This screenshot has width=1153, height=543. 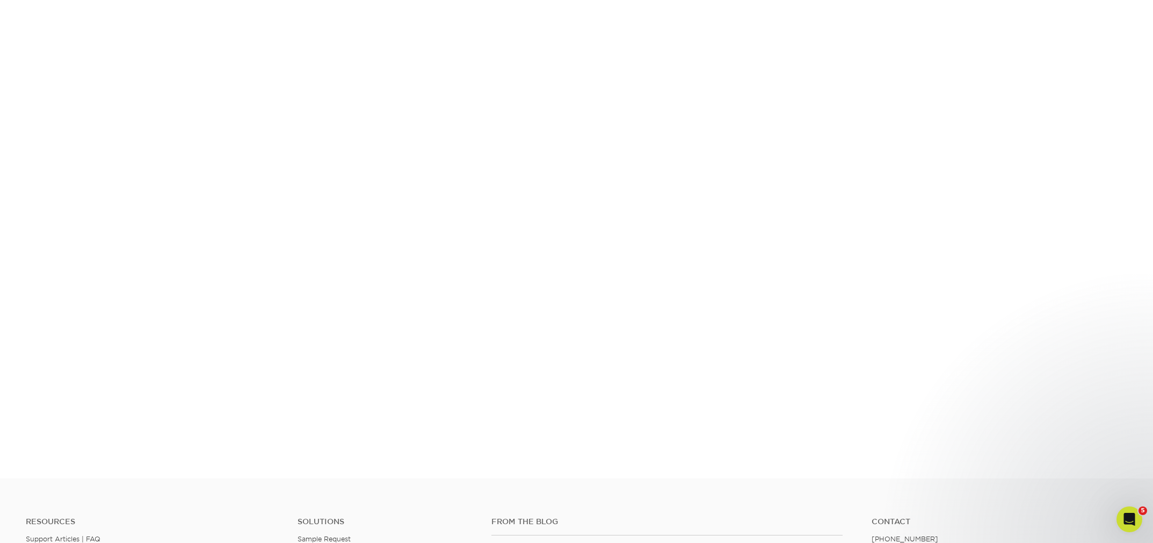 I want to click on a: Sample Request, so click(x=324, y=538).